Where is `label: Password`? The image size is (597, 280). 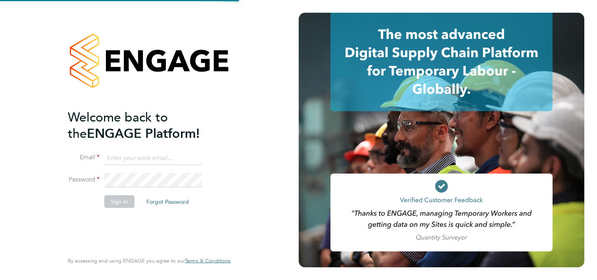 label: Password is located at coordinates (84, 179).